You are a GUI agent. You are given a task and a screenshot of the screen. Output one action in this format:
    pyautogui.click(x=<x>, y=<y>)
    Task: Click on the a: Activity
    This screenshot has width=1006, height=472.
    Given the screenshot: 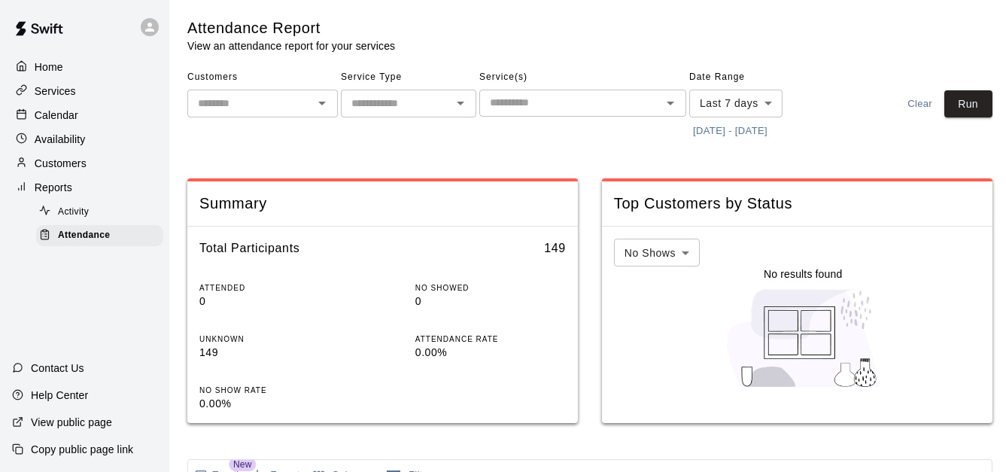 What is the action you would take?
    pyautogui.click(x=102, y=211)
    